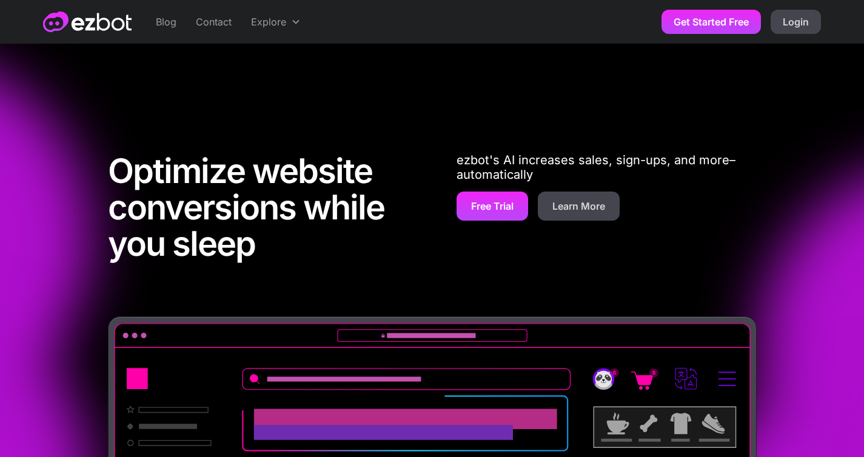 The image size is (864, 457). Describe the element at coordinates (607, 167) in the screenshot. I see `p: ezbot's AI increases sales, sign-ups, and more–automatically` at that location.